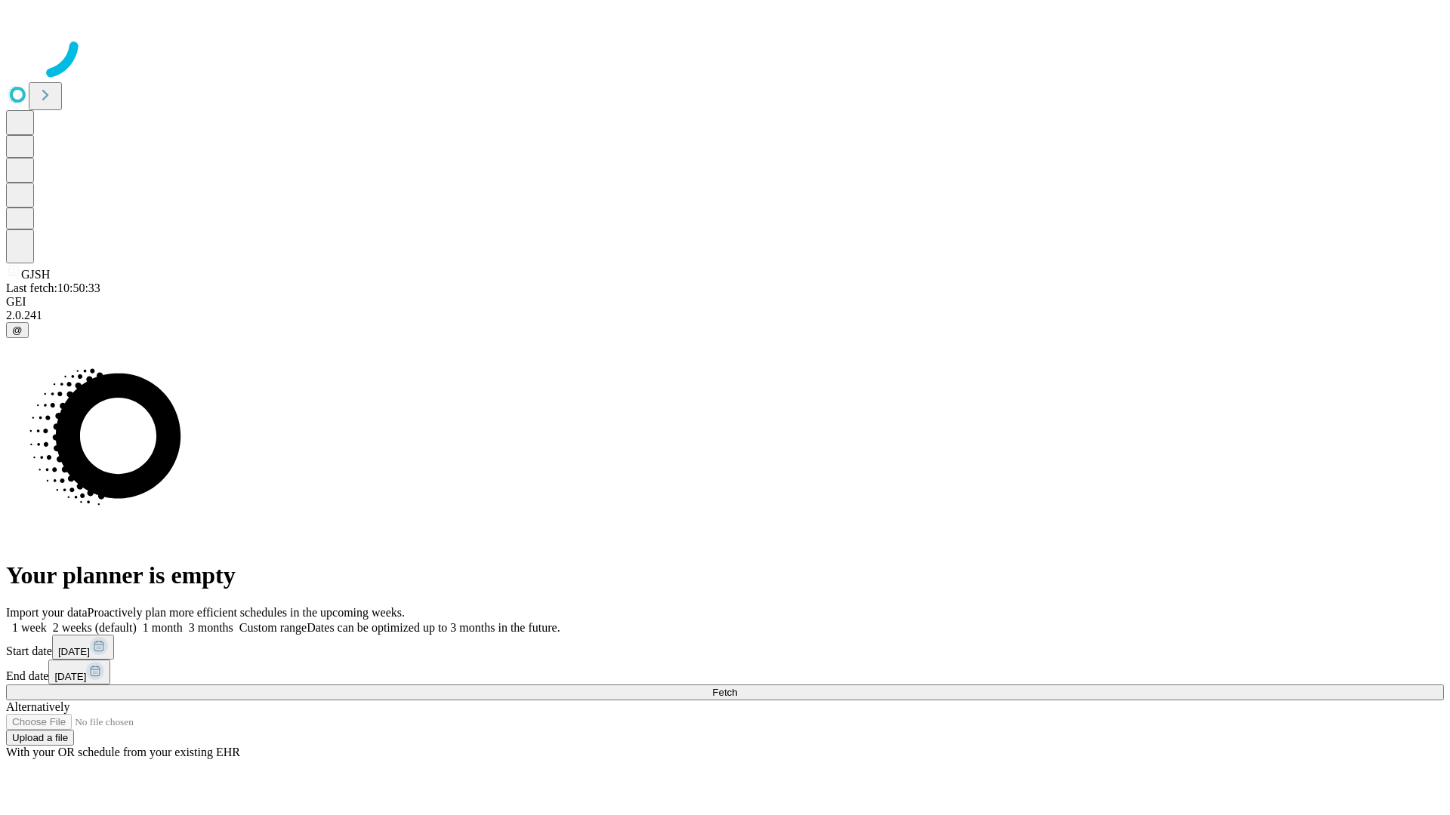 The image size is (1450, 815). Describe the element at coordinates (29, 627) in the screenshot. I see `span: 1 week` at that location.